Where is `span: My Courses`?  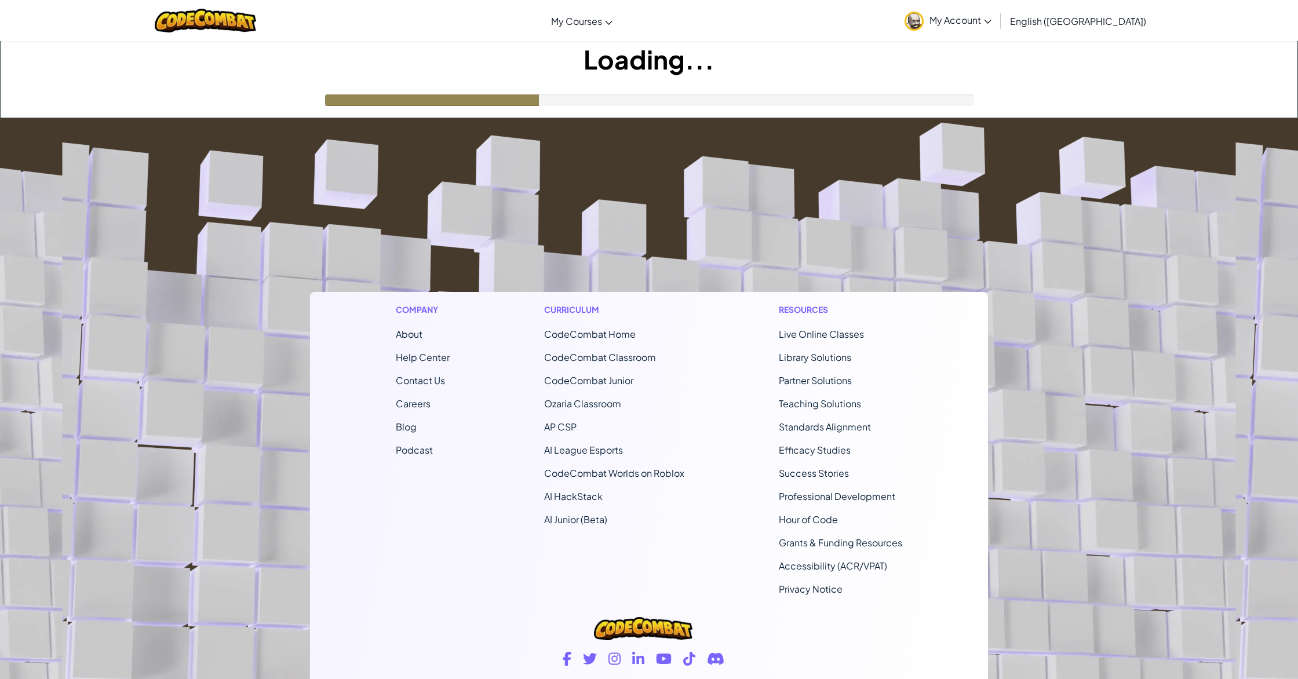
span: My Courses is located at coordinates (576, 21).